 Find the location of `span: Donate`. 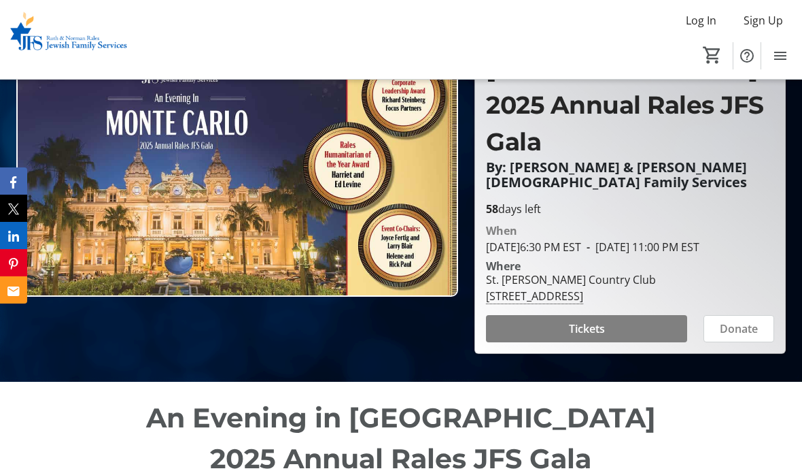

span: Donate is located at coordinates (739, 328).